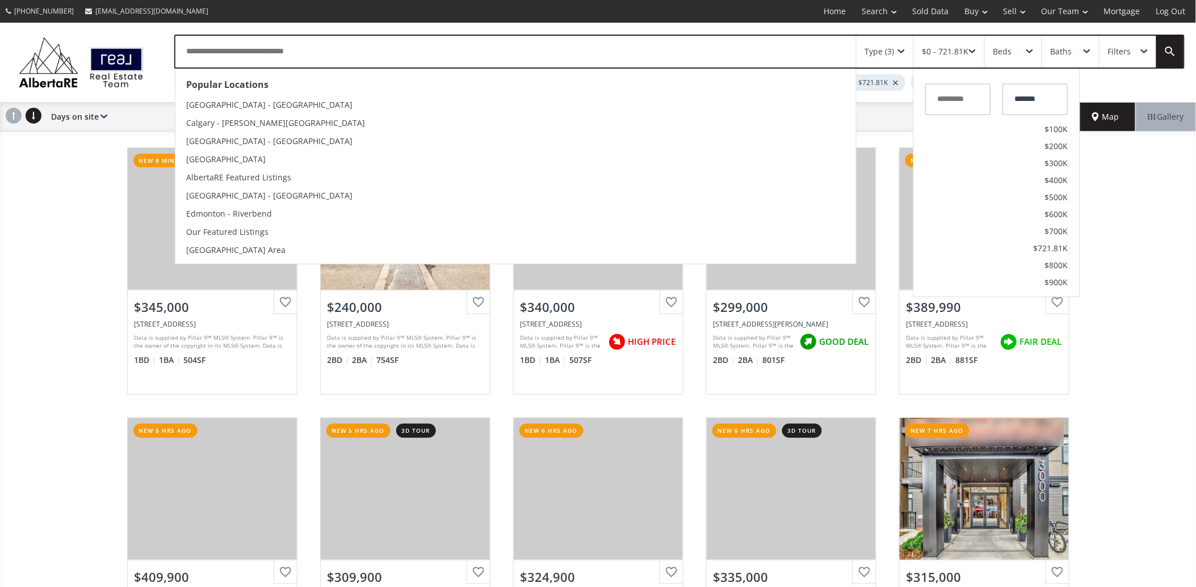  I want to click on div: $309,900, so click(405, 577).